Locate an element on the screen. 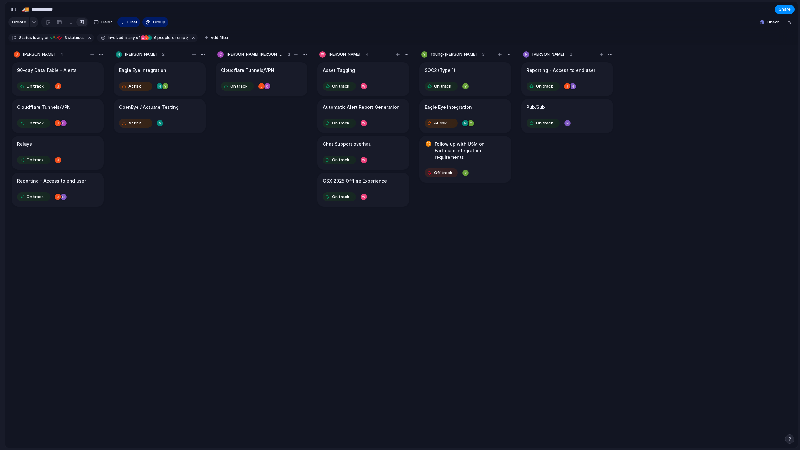 This screenshot has height=450, width=800. button: Group is located at coordinates (155, 22).